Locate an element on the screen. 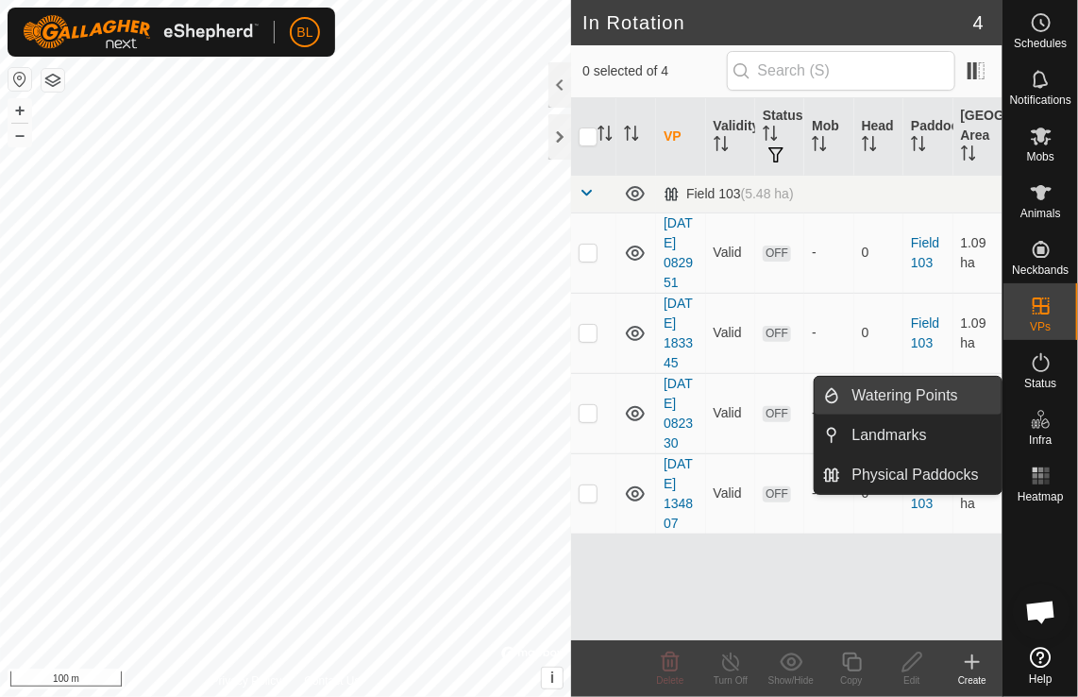 This screenshot has width=1078, height=697. input: Search (S) is located at coordinates (841, 71).